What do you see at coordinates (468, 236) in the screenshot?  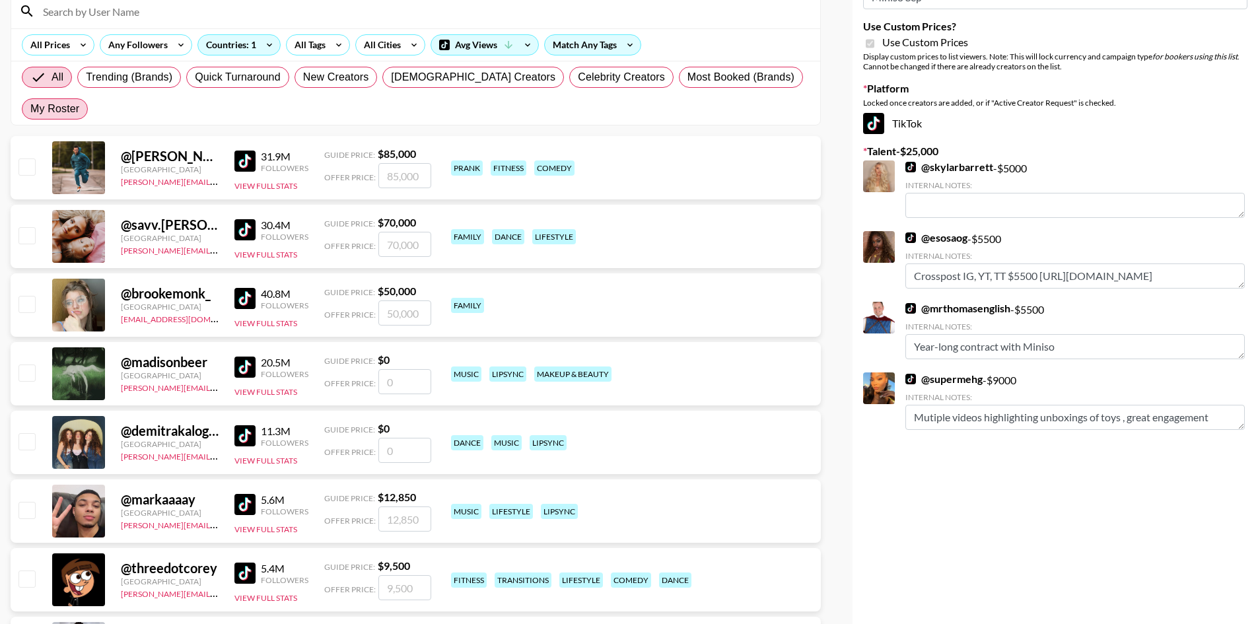 I see `div: family` at bounding box center [468, 236].